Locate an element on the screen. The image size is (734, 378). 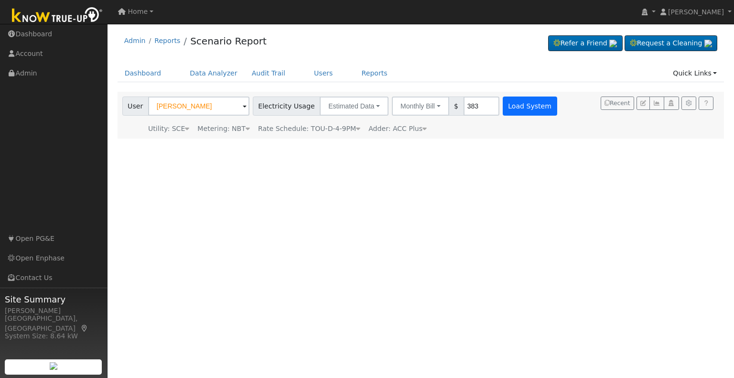
img: Know True-Up is located at coordinates (57, 16).